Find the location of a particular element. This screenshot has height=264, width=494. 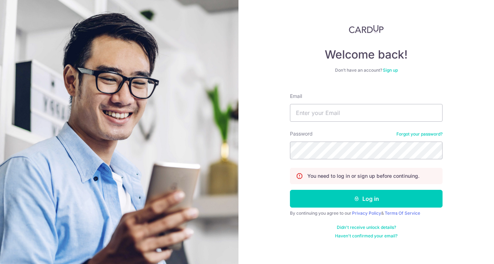

label: Password is located at coordinates (301, 134).